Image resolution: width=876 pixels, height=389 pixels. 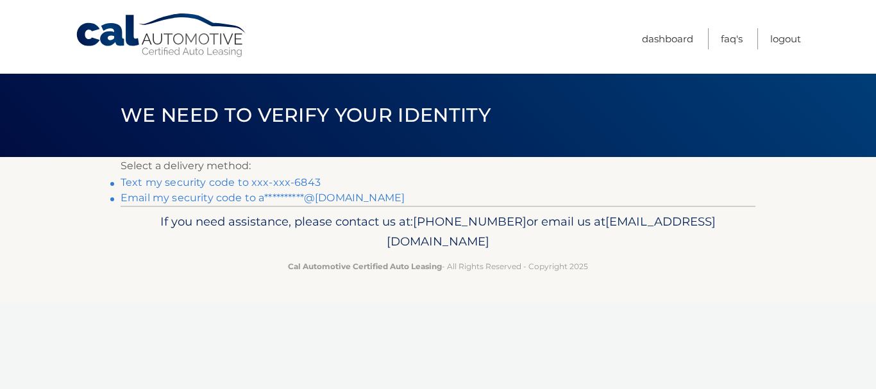 I want to click on a: Dashboard, so click(x=668, y=38).